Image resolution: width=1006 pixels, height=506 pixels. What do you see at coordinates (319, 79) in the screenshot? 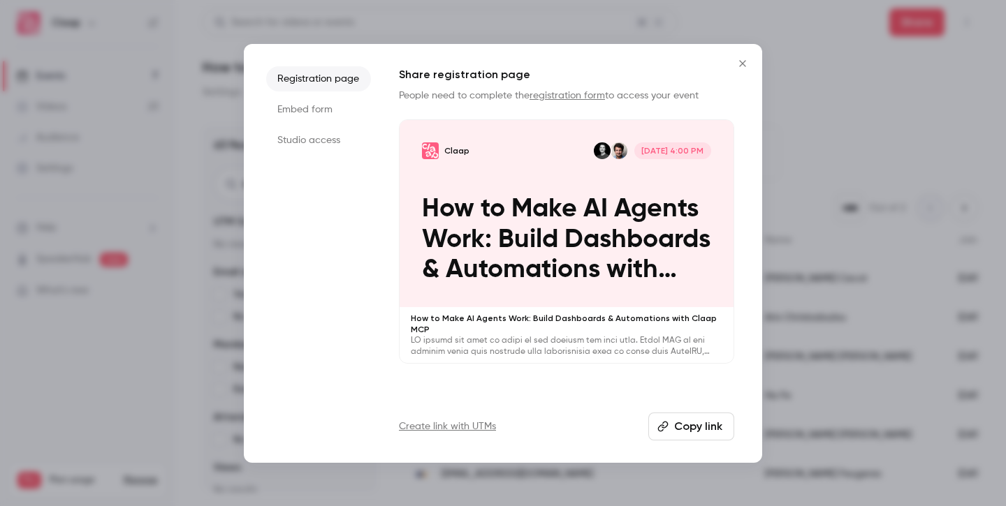
I see `li: Registration page` at bounding box center [319, 79].